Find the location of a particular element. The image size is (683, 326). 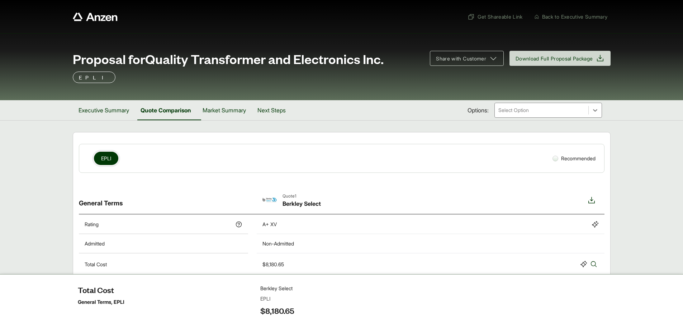

span: Get Shareable Link is located at coordinates (494, 16).